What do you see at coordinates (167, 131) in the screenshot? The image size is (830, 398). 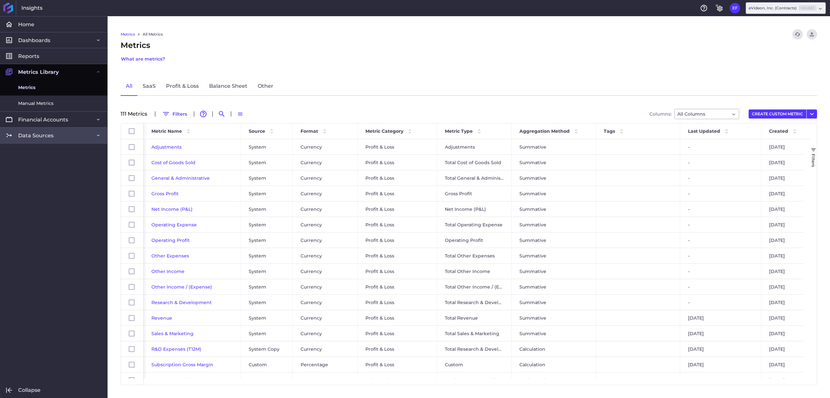 I see `span: Metric Name` at bounding box center [167, 131].